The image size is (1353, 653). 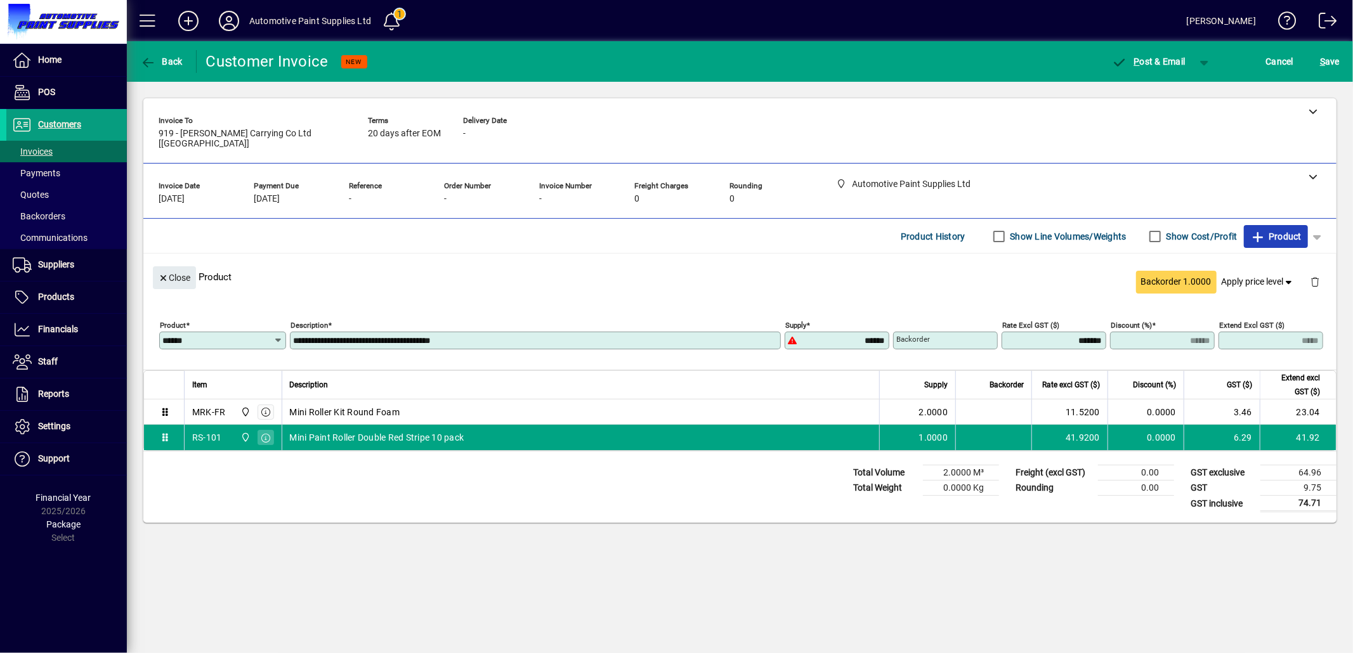 I want to click on mat-label: Extend excl GST ($), so click(x=1251, y=325).